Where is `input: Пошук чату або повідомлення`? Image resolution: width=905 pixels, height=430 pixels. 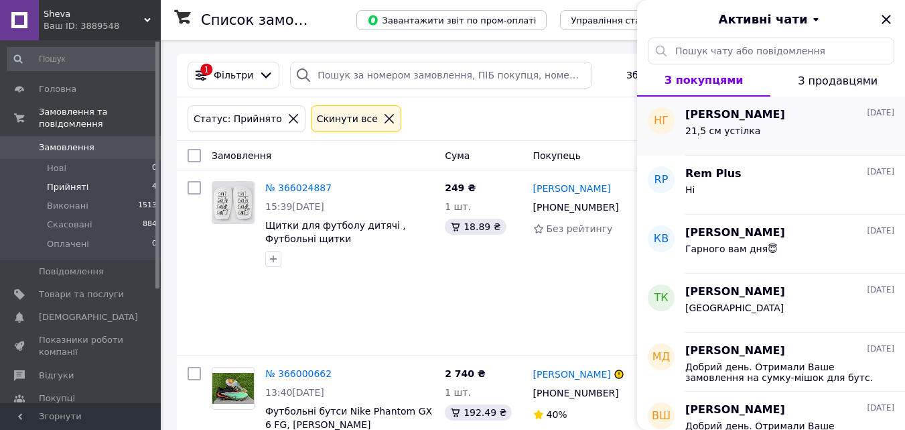
input: Пошук чату або повідомлення is located at coordinates (771, 51).